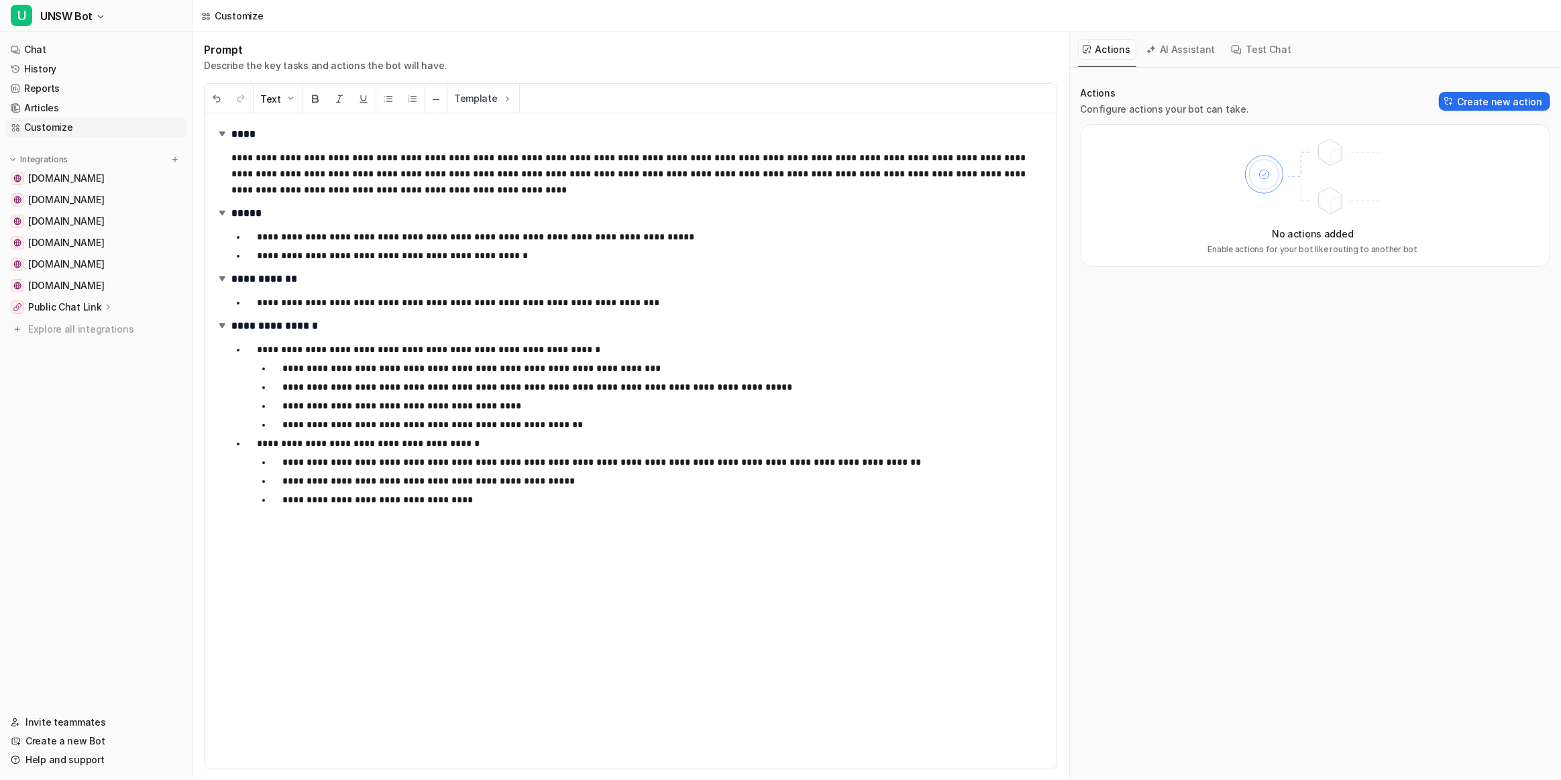  What do you see at coordinates (217, 99) in the screenshot?
I see `img: Undo` at bounding box center [217, 99].